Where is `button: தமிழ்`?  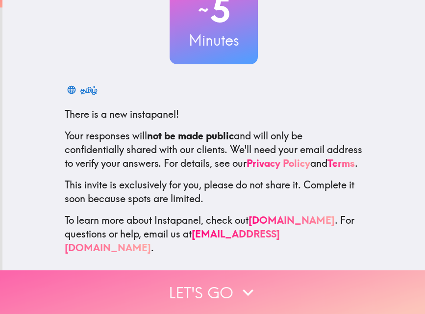 button: தமிழ் is located at coordinates (83, 90).